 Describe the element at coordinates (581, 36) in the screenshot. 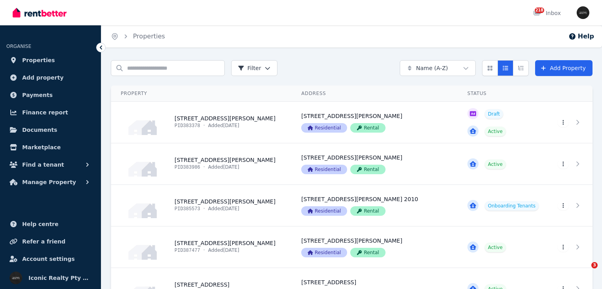

I see `button: Help` at that location.